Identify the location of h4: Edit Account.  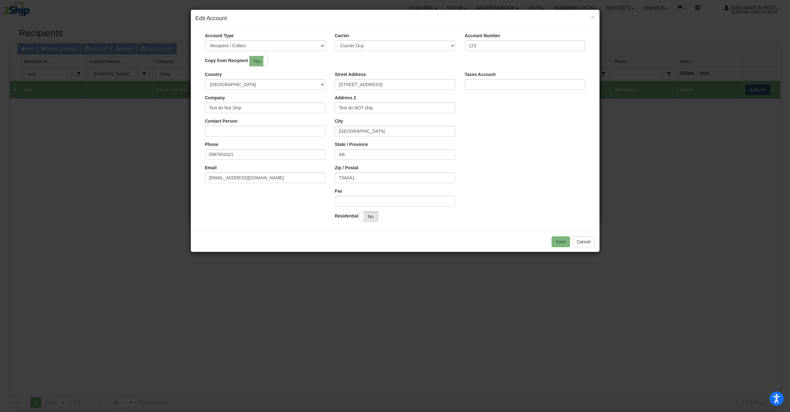
(395, 19).